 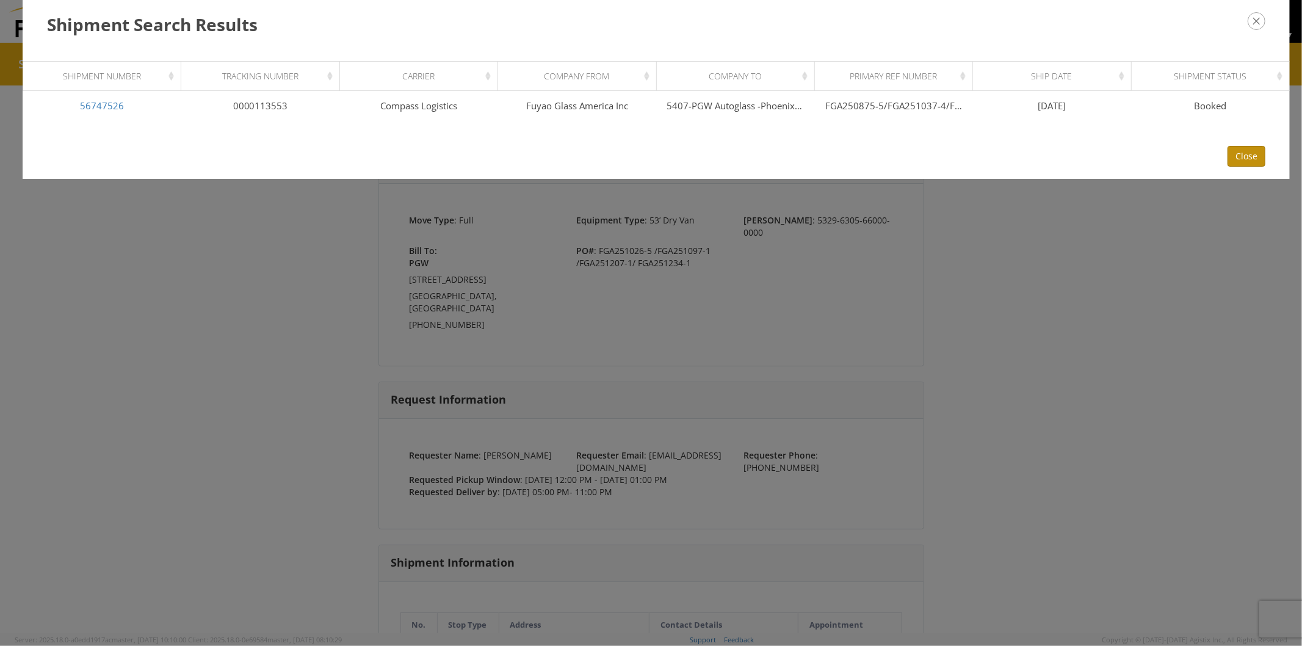 What do you see at coordinates (422, 76) in the screenshot?
I see `div: Carrier` at bounding box center [422, 76].